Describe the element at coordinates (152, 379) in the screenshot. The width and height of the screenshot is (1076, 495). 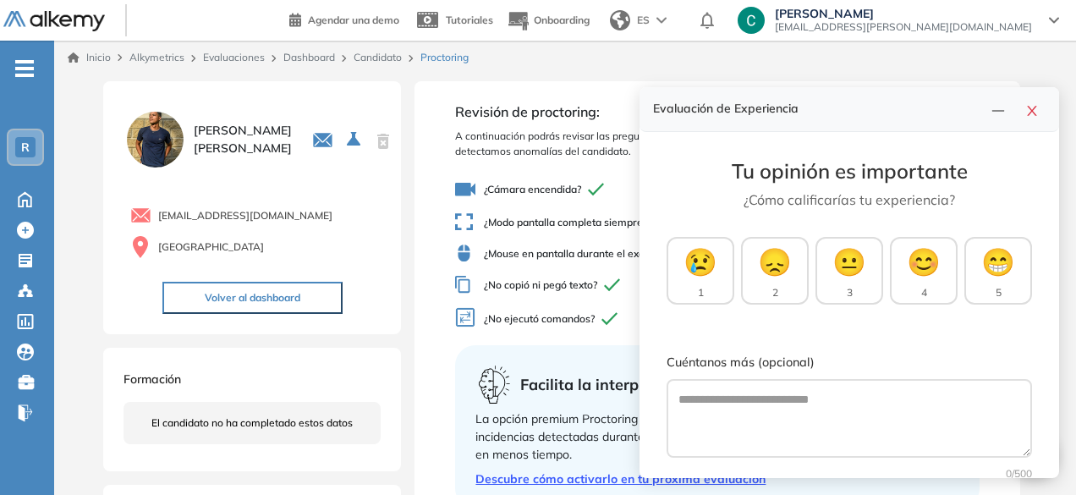
I see `span: Formación` at that location.